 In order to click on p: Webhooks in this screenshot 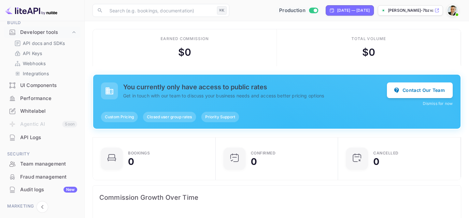, I will do `click(34, 63)`.